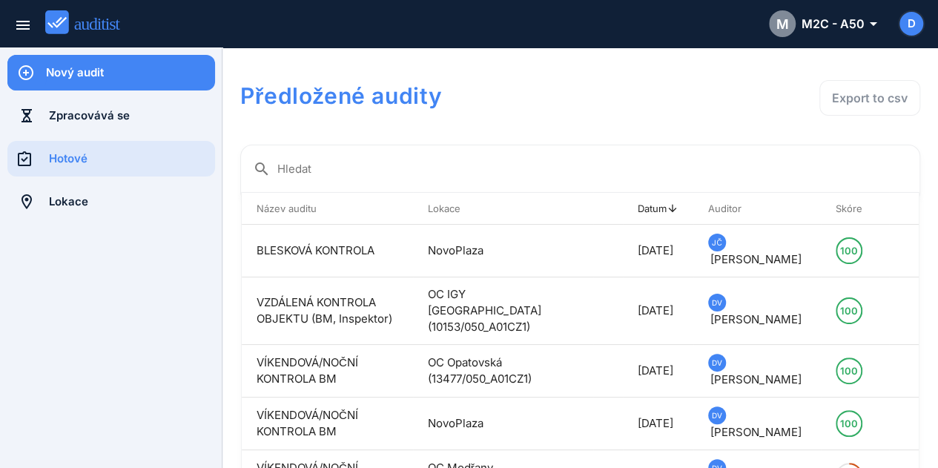 The height and width of the screenshot is (468, 938). What do you see at coordinates (327, 311) in the screenshot?
I see `td: VZDÁLENÁ KONTROLA OBJEKTU (BM, Inspektor)` at bounding box center [327, 311].